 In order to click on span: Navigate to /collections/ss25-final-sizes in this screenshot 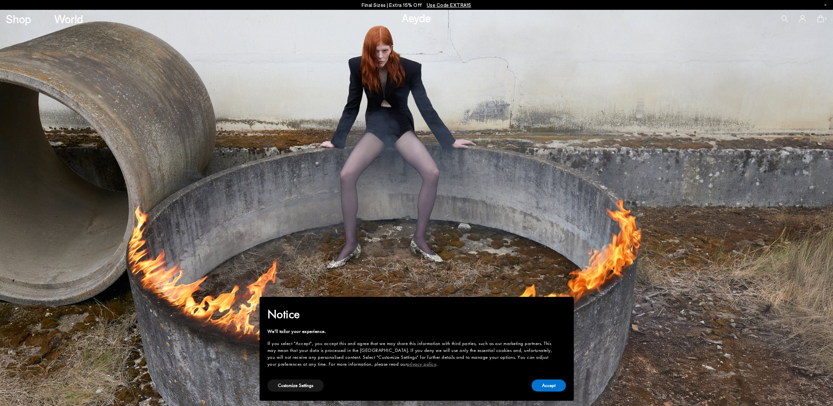, I will do `click(449, 5)`.